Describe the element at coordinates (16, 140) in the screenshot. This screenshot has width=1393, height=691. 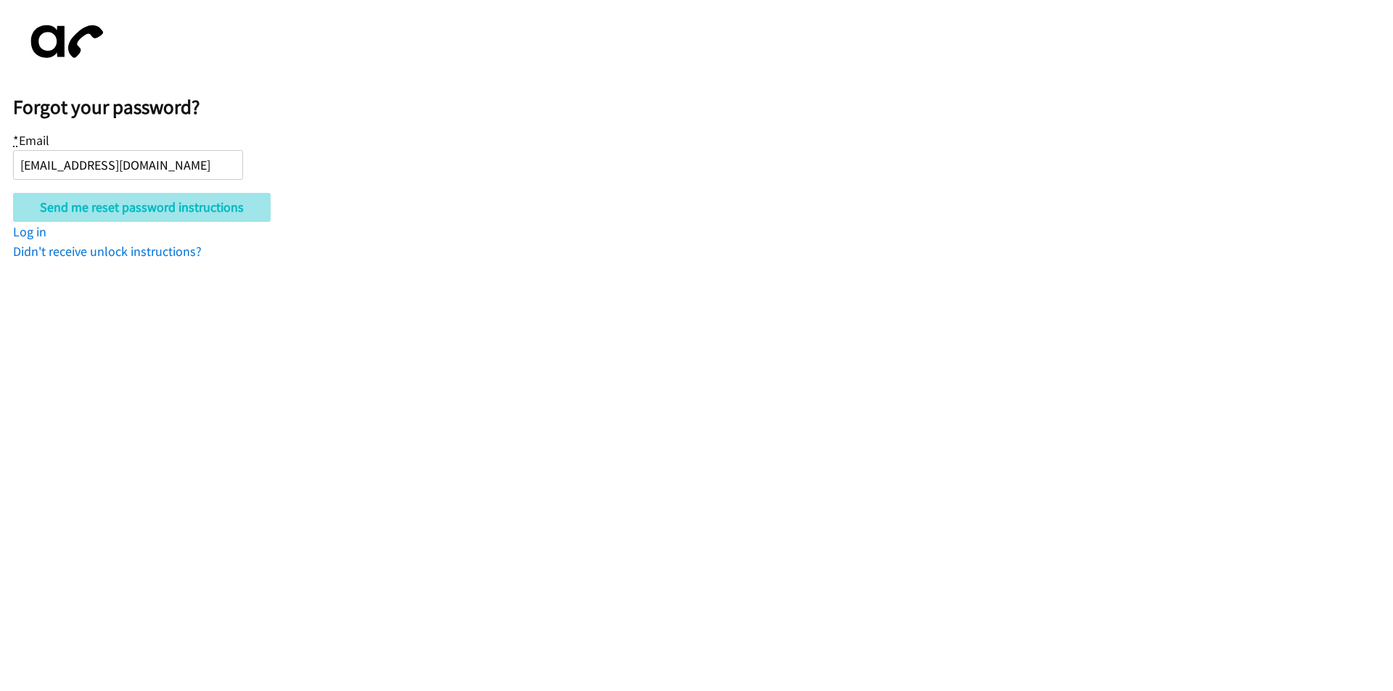
I see `abbr: required` at that location.